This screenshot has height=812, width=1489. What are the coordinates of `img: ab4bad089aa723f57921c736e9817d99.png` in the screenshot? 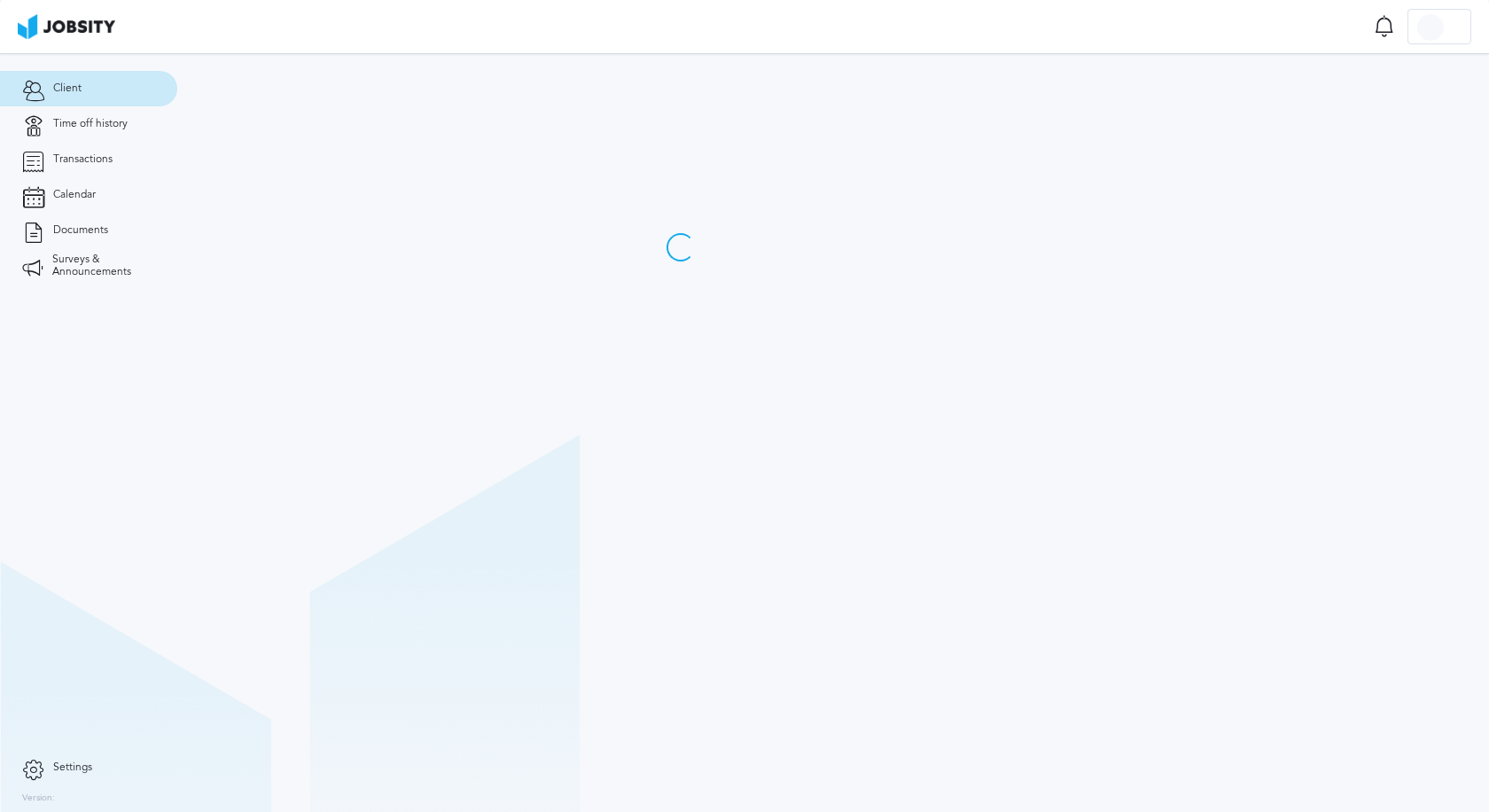 It's located at (66, 27).